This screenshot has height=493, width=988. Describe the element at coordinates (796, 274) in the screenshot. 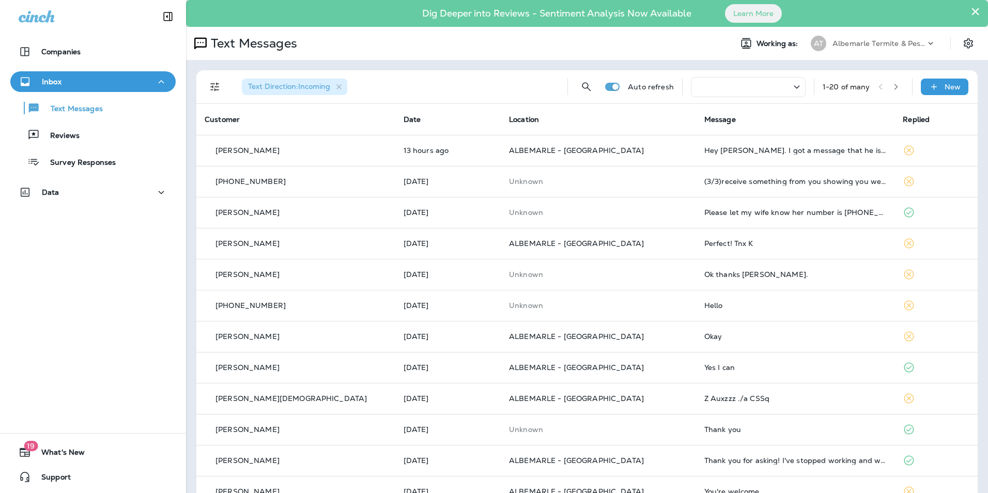

I see `div: Ok thanks Danielle.` at that location.